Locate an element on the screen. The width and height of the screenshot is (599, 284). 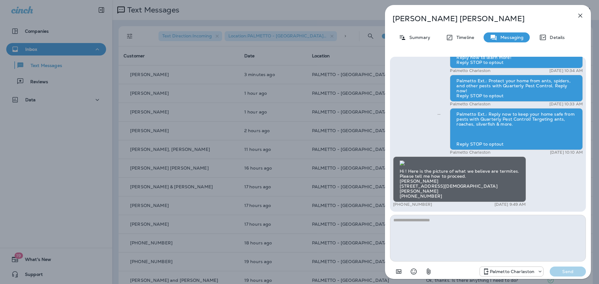
div: Palmetto Ext.: Reply now to keep your home safe from pests with Quarterly Pest Control! Targeting... is located at coordinates (517, 129).